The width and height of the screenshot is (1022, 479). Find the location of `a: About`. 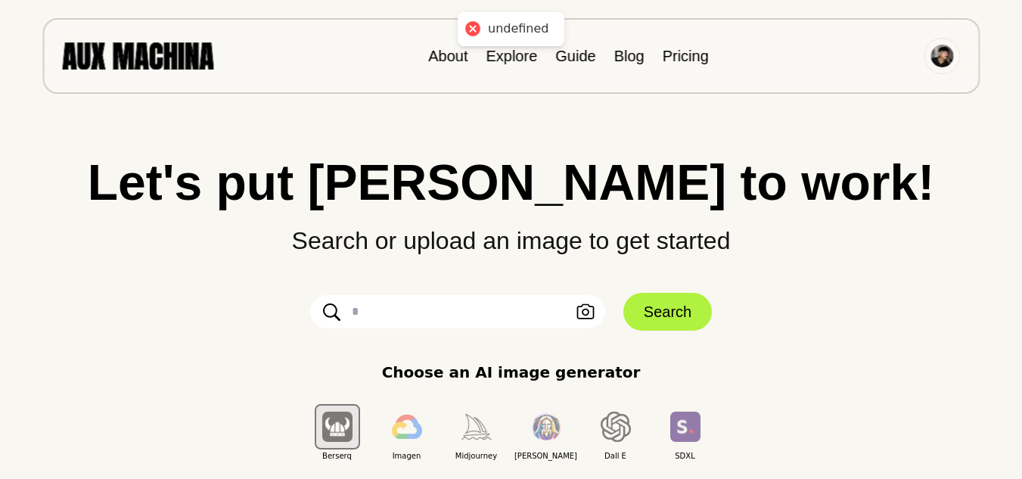

a: About is located at coordinates (448, 56).